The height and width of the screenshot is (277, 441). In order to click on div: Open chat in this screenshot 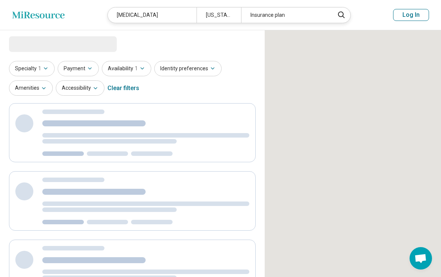, I will do `click(420, 258)`.